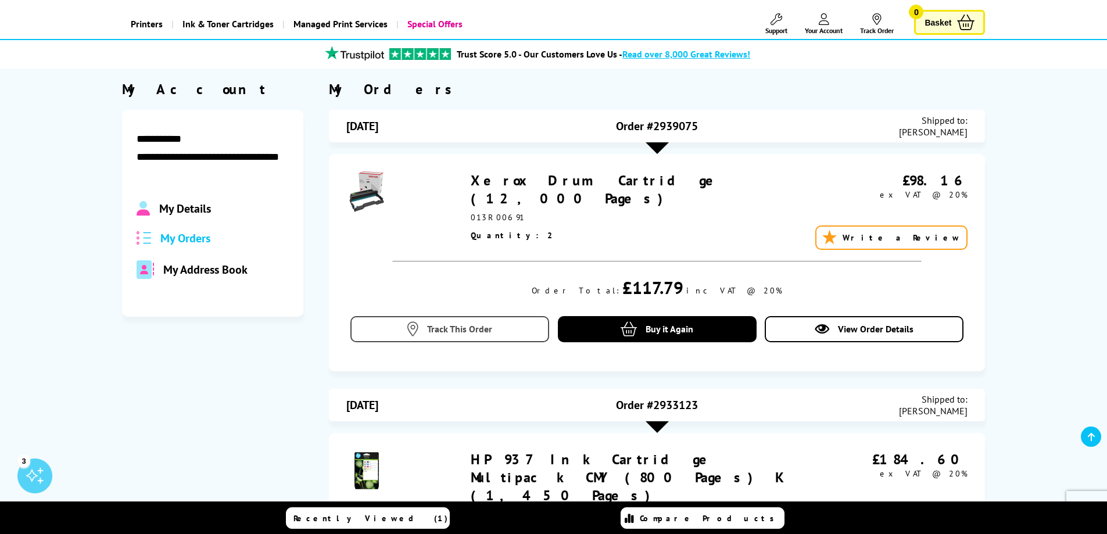  I want to click on img: address-book-duotone-solid.svg, so click(145, 270).